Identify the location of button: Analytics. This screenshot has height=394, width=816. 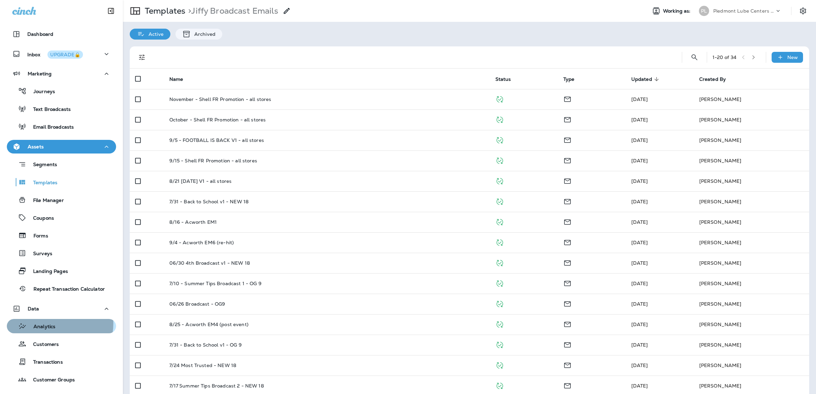
(61, 326).